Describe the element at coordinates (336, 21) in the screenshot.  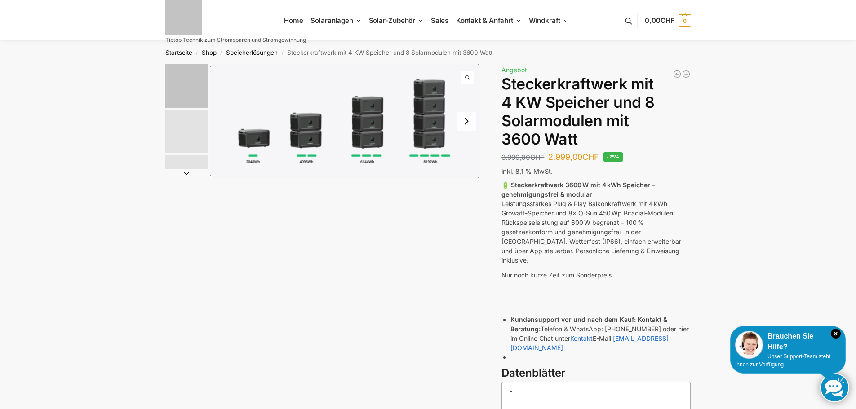
I see `a: Solaranlagen` at that location.